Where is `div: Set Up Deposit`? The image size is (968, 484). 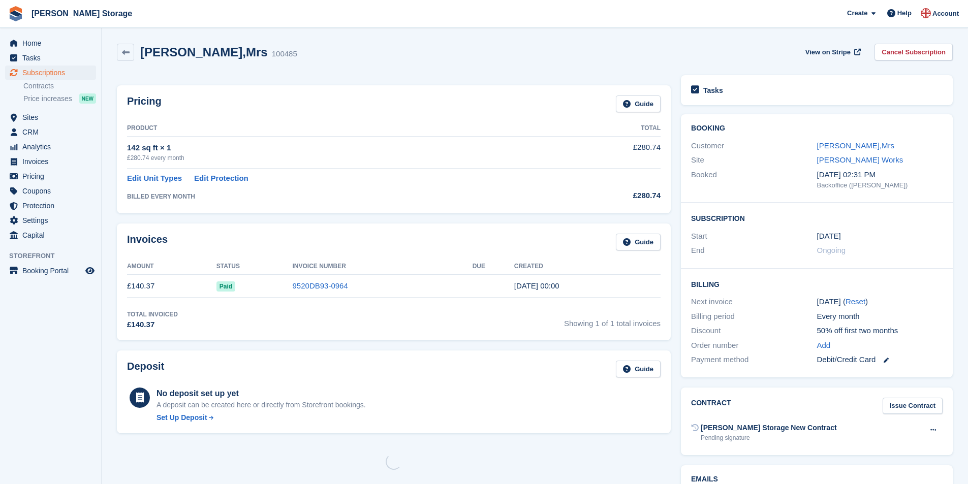 div: Set Up Deposit is located at coordinates (182, 418).